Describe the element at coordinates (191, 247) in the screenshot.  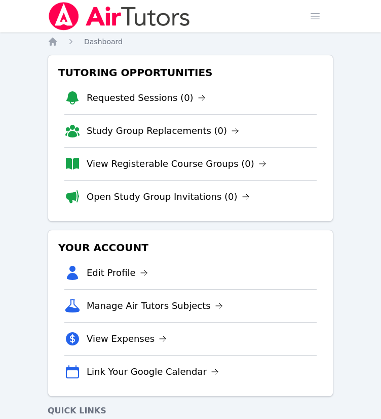
I see `h3: Your Account` at that location.